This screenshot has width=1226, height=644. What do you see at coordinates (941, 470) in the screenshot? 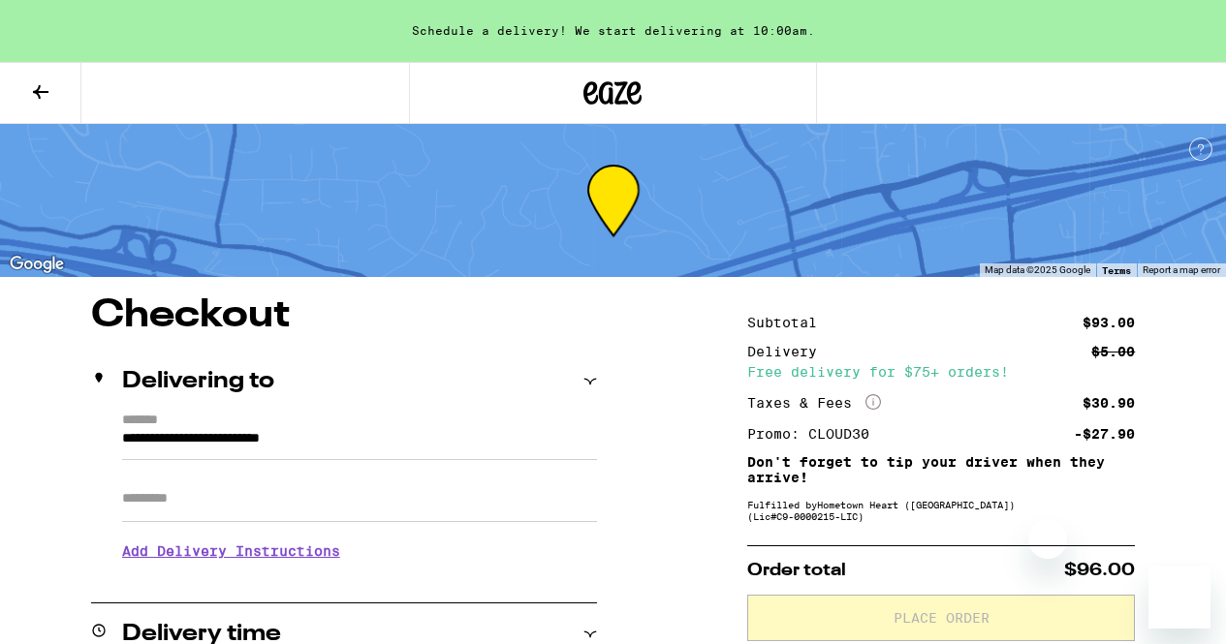
I see `p: Don't forget to tip your driver when they arrive!` at bounding box center [941, 470].